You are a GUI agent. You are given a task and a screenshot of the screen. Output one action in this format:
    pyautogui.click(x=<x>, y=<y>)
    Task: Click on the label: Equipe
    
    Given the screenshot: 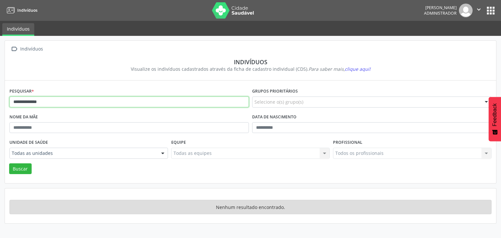 What is the action you would take?
    pyautogui.click(x=178, y=142)
    